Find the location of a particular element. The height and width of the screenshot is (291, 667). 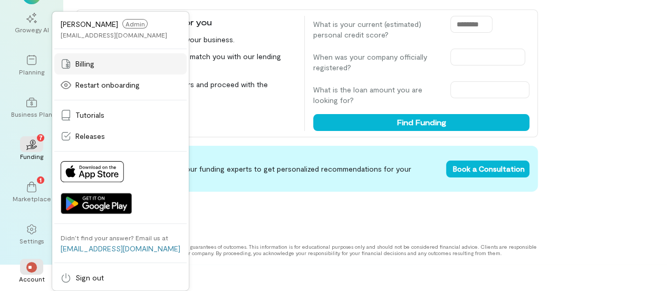

a: Settings is located at coordinates (32, 234).